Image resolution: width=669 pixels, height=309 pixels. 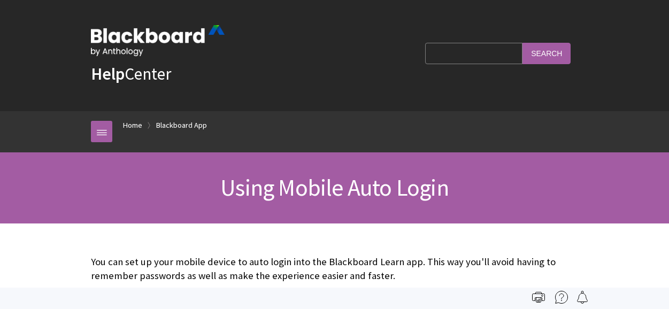 I want to click on strong: Help, so click(x=107, y=74).